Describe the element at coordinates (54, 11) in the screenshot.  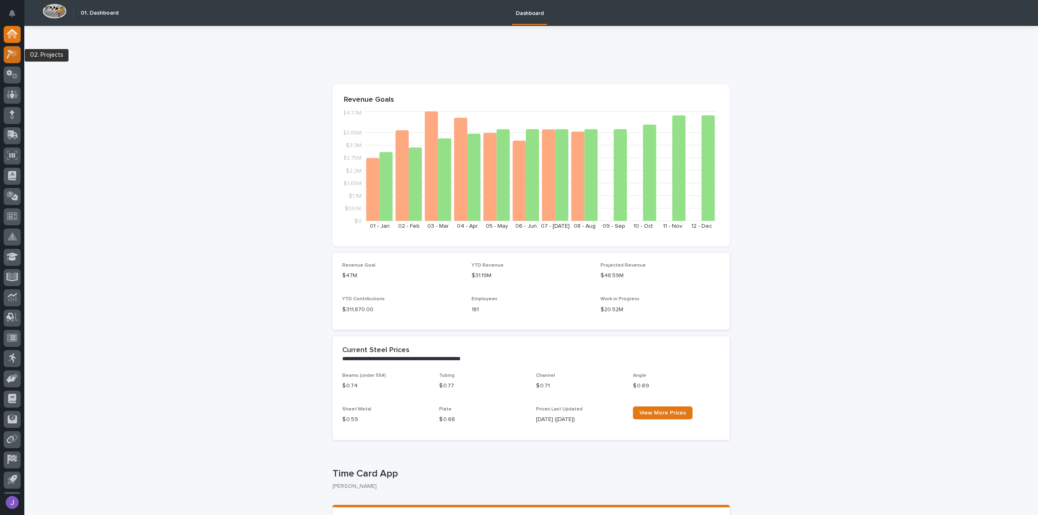
I see `img: Workspace Logo` at that location.